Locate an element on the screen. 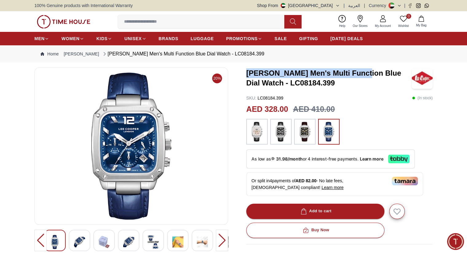 The image size is (467, 253). div: Chat Widget is located at coordinates (455, 242).